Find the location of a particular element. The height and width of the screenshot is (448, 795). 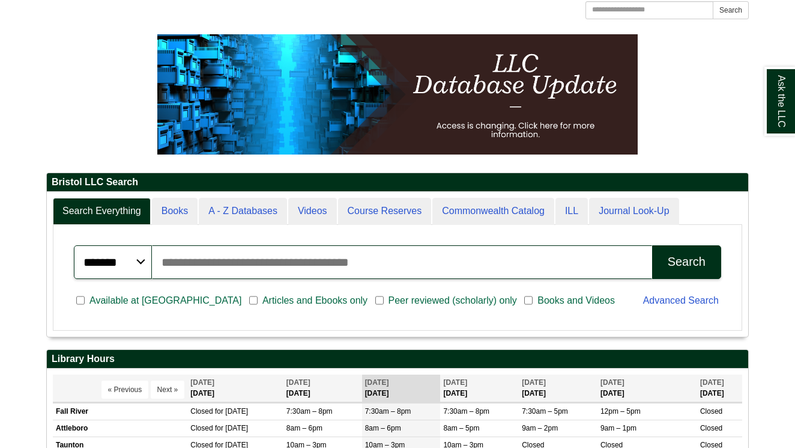

a: Commonwealth Catalog is located at coordinates (493, 211).